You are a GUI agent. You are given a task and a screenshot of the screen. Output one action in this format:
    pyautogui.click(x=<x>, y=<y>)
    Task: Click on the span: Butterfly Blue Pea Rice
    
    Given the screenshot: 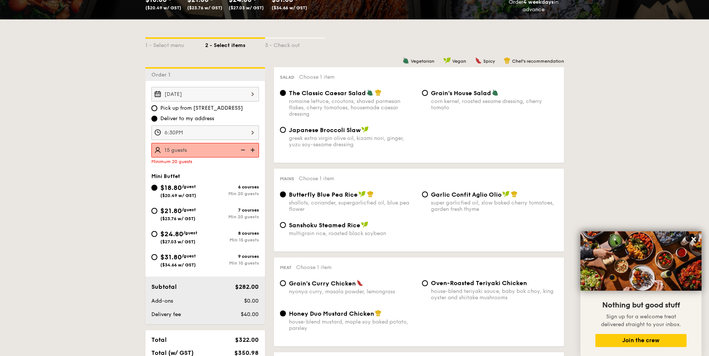 What is the action you would take?
    pyautogui.click(x=323, y=195)
    